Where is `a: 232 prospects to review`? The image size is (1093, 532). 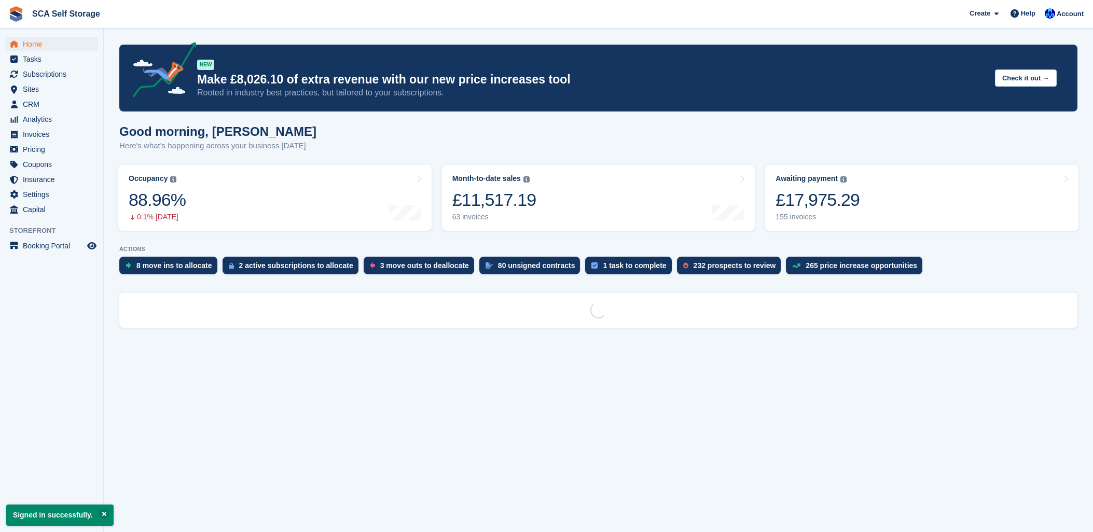 a: 232 prospects to review is located at coordinates (732, 268).